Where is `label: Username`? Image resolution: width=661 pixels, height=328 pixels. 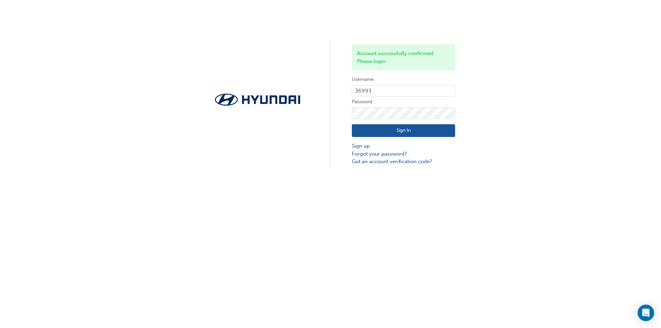
label: Username is located at coordinates (403, 79).